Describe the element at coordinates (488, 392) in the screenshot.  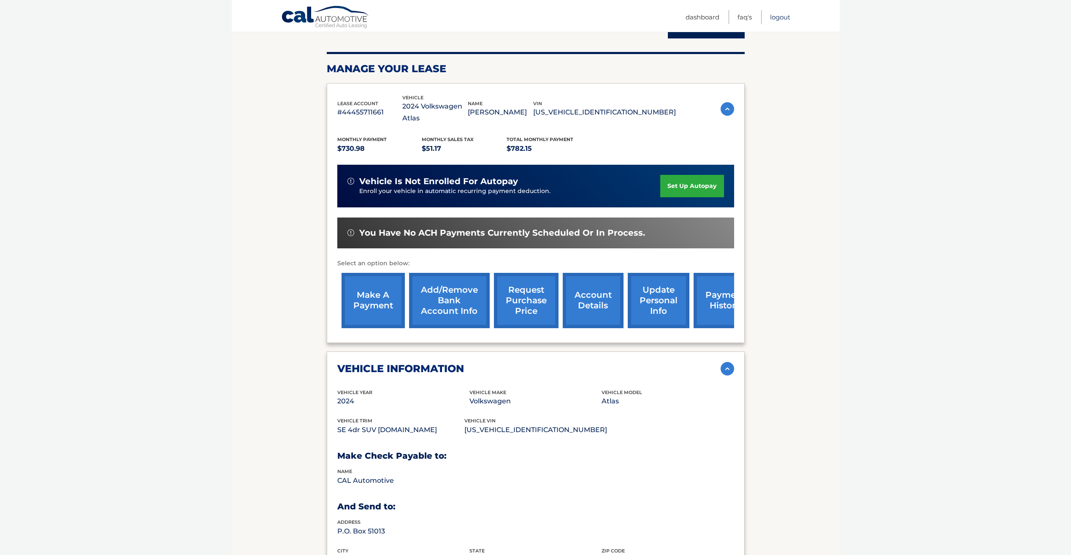
I see `span: vehicle make` at that location.